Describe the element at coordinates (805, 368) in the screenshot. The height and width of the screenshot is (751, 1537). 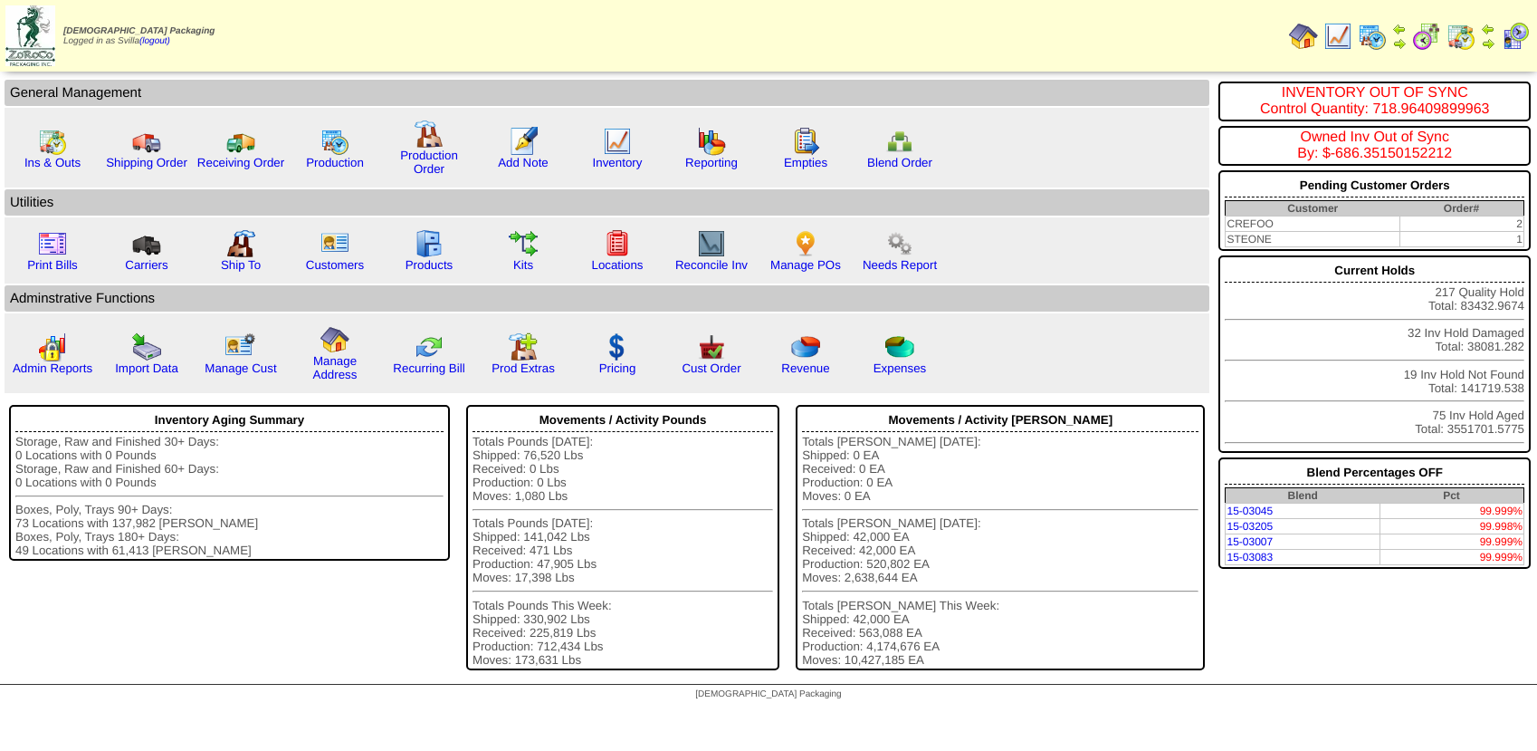
I see `a: Revenue` at that location.